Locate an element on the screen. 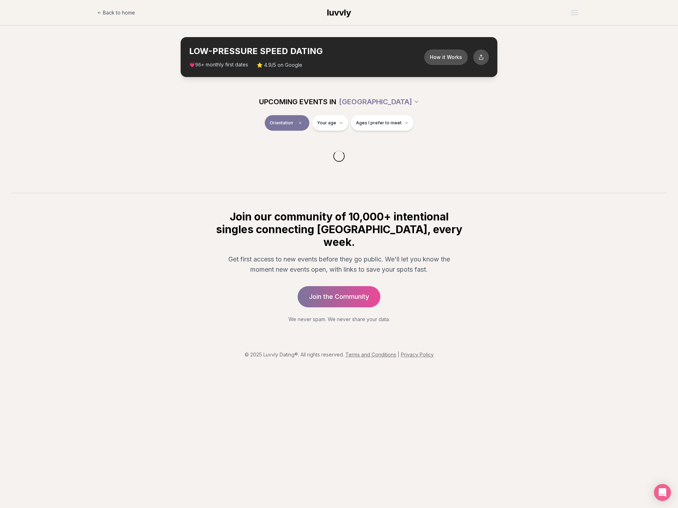  p: Get first access to new events before they go public. We'll let you know the moment new events op... is located at coordinates (339, 264).